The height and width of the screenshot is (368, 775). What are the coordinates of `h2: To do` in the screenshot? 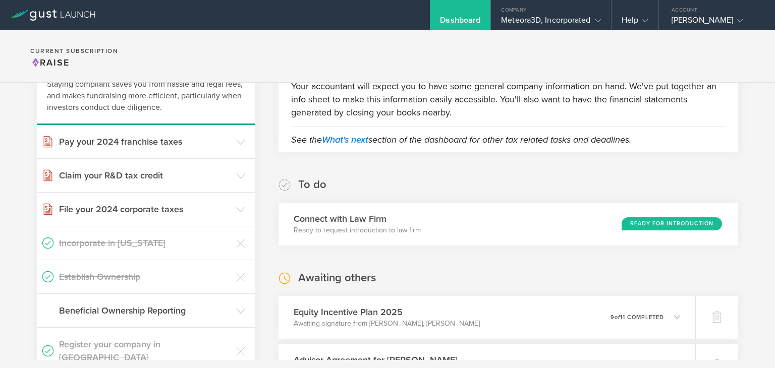 It's located at (312, 185).